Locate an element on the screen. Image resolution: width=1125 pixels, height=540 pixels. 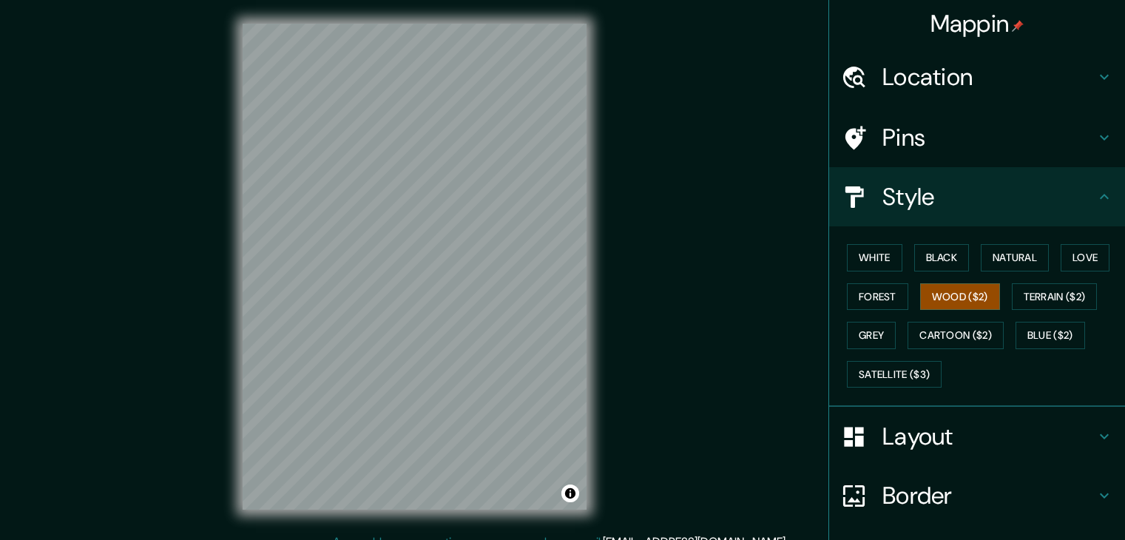
button: Love is located at coordinates (1085, 257).